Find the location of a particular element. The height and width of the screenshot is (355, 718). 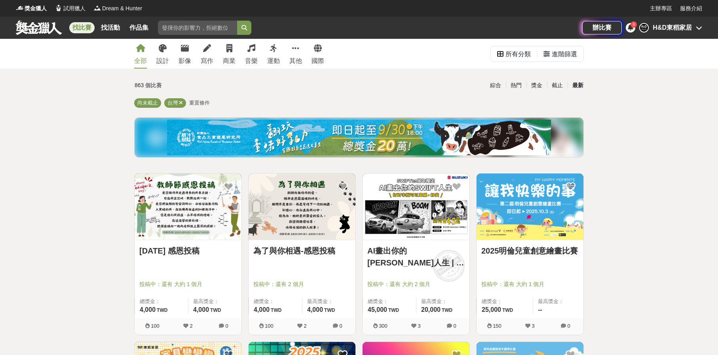

a: LogoDream & Hunter is located at coordinates (118, 8).